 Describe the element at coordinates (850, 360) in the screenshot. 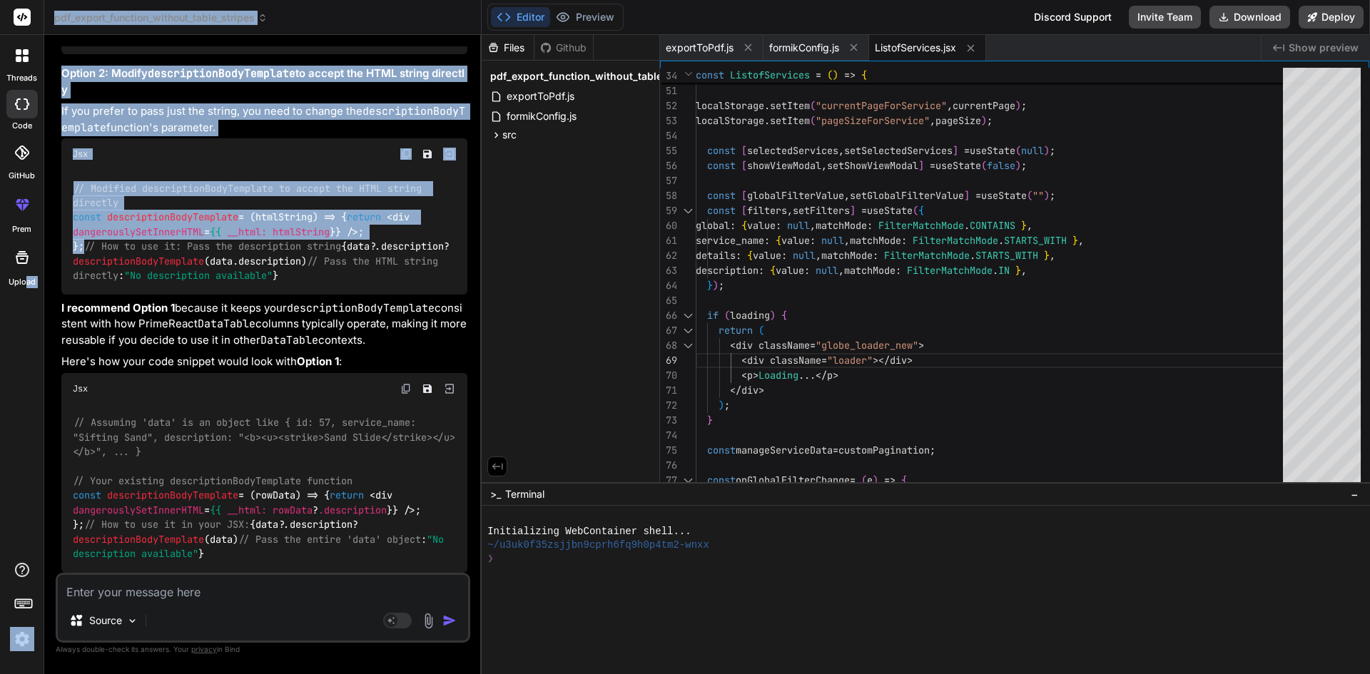

I see `span: "loader"` at that location.